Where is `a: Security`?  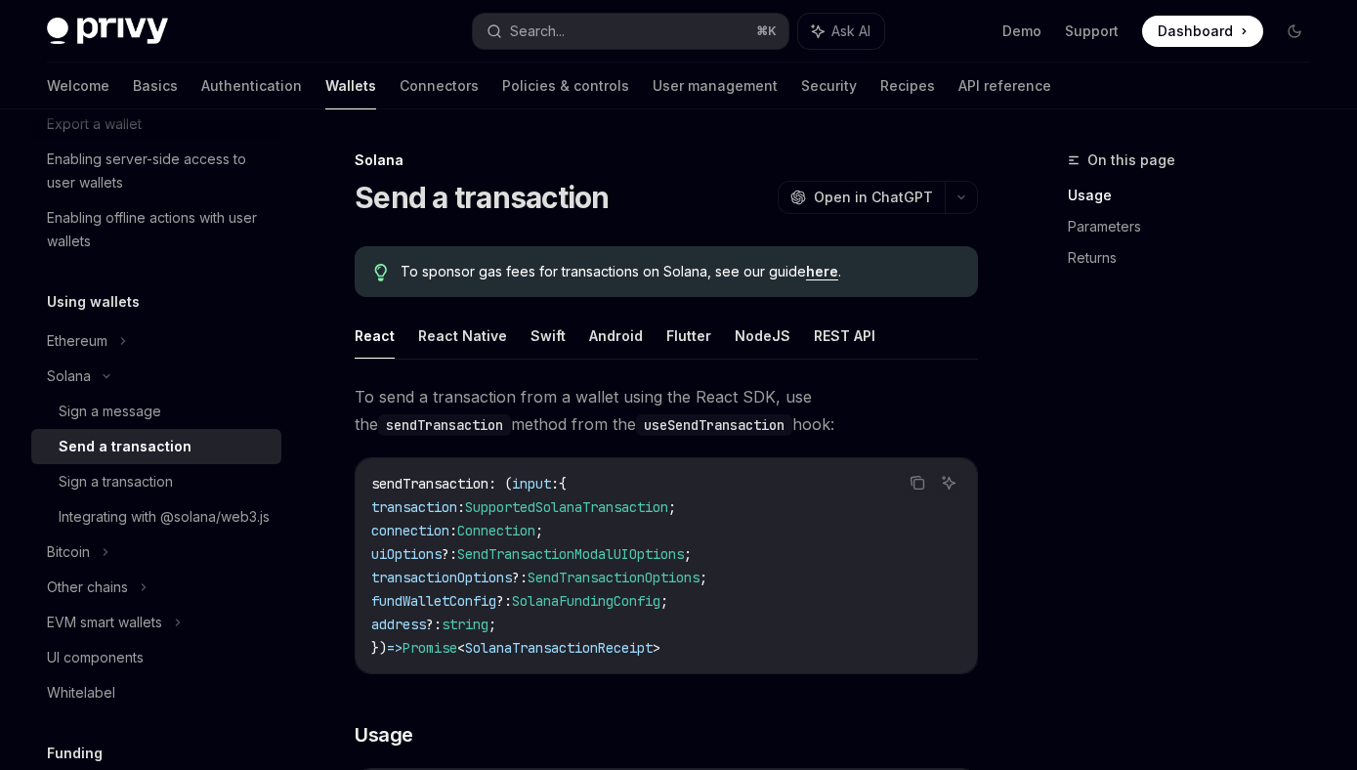 a: Security is located at coordinates (828, 86).